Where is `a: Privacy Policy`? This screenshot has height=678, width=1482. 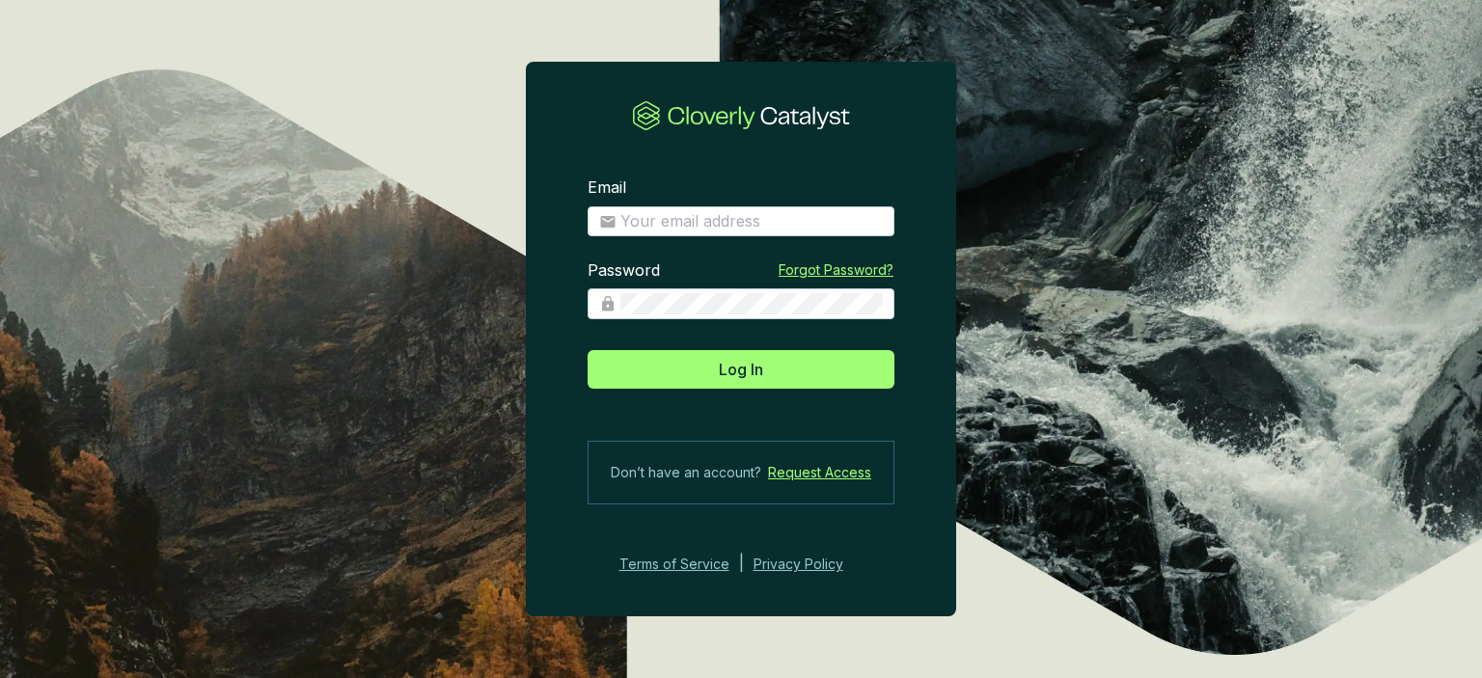 a: Privacy Policy is located at coordinates (811, 564).